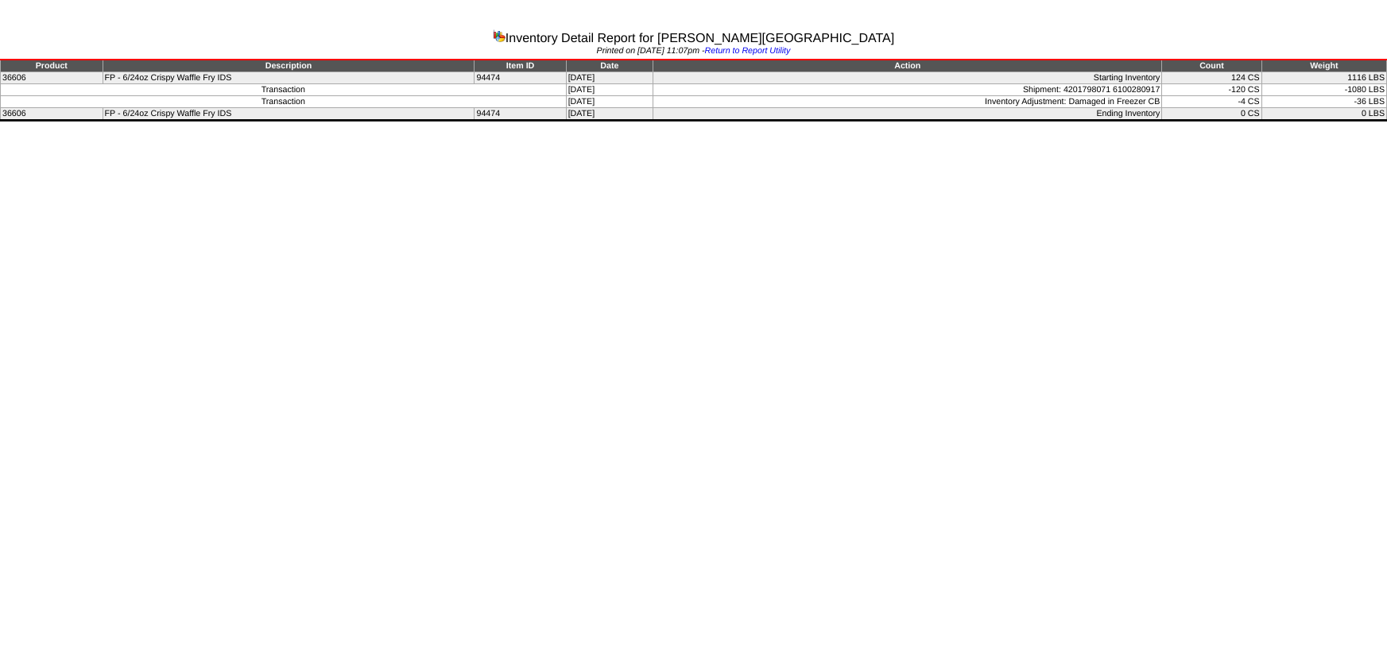  I want to click on td: Action, so click(908, 66).